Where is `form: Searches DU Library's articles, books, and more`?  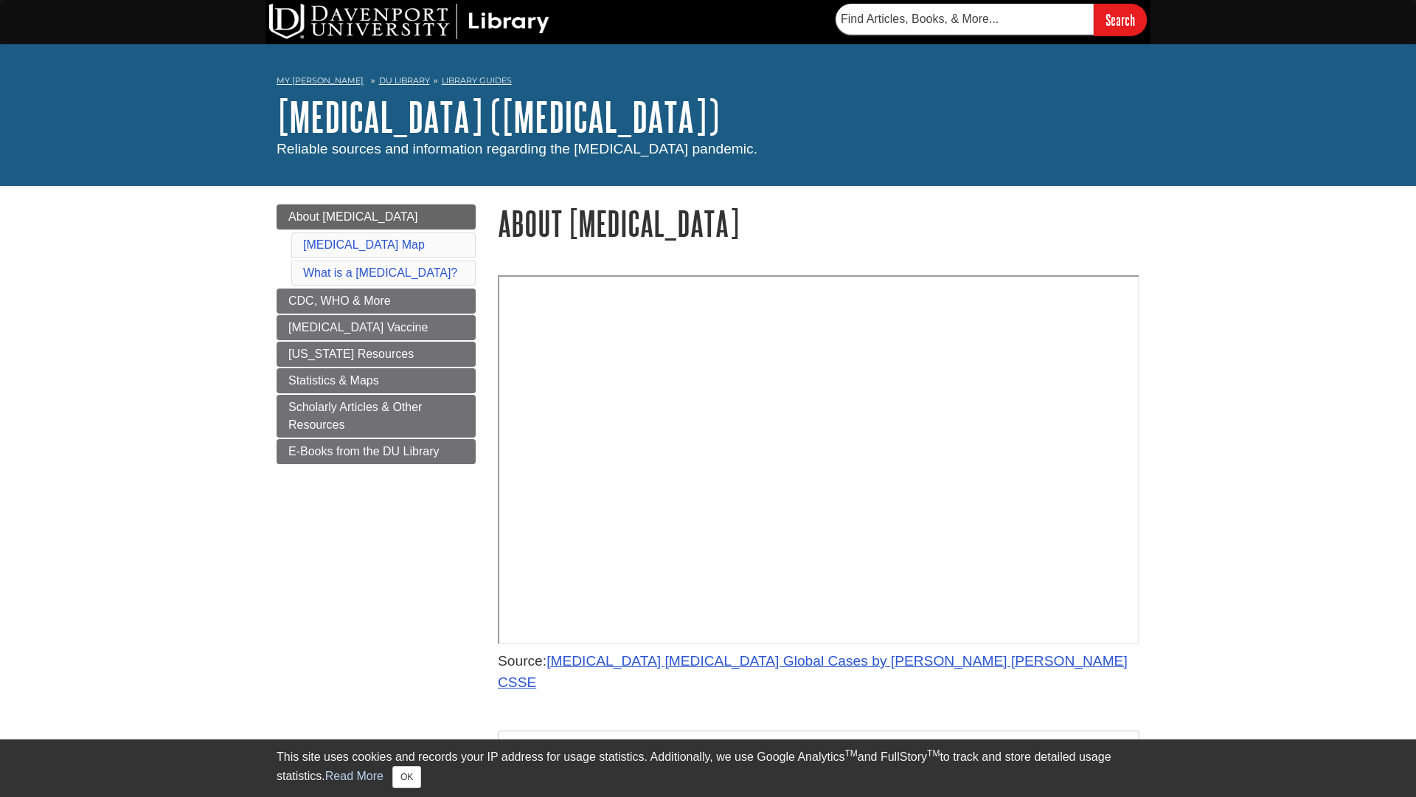 form: Searches DU Library's articles, books, and more is located at coordinates (991, 19).